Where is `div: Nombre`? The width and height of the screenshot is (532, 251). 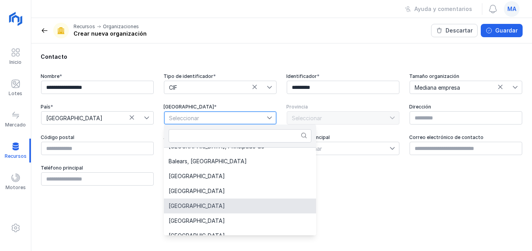
div: Nombre is located at coordinates (97, 76).